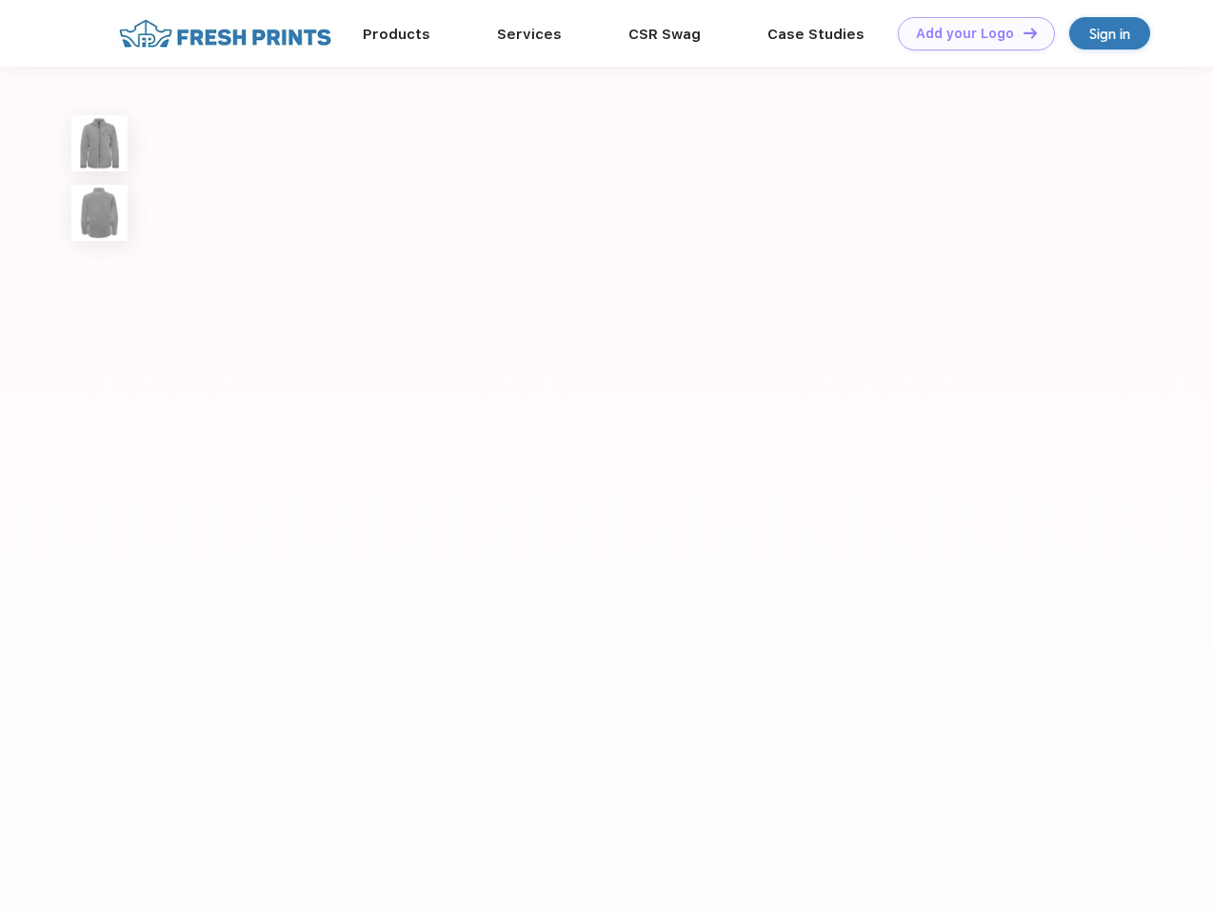 The image size is (1213, 914). What do you see at coordinates (965, 33) in the screenshot?
I see `div: Add your Logo` at bounding box center [965, 33].